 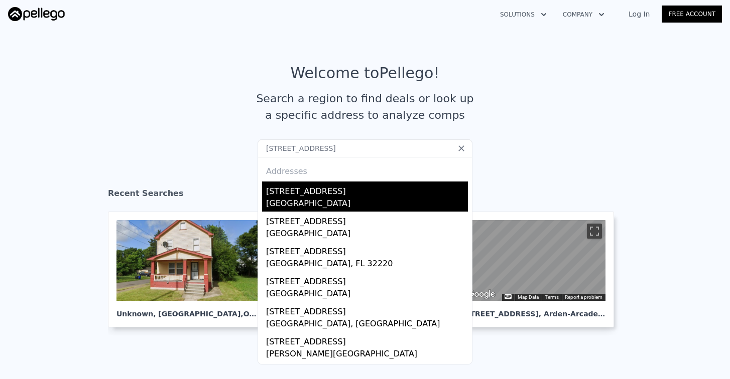 What do you see at coordinates (481, 295) in the screenshot?
I see `img: Google` at bounding box center [481, 295].